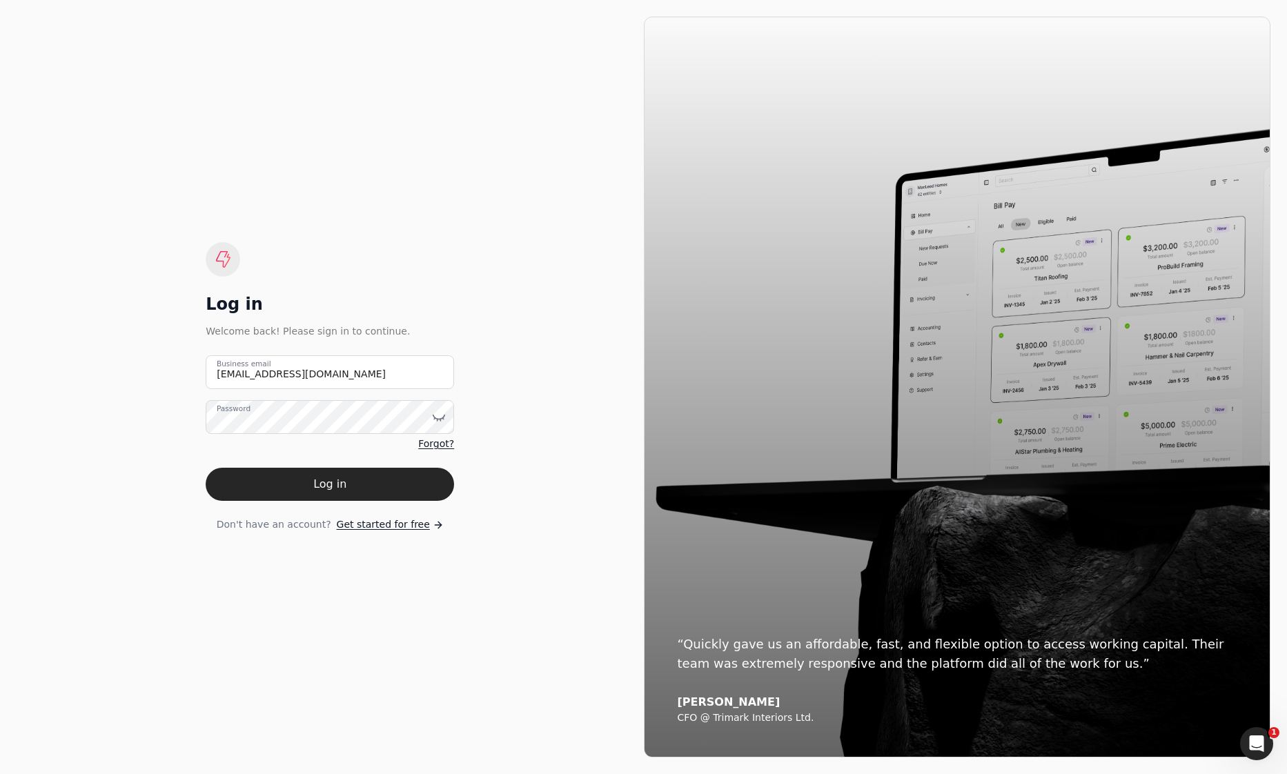 The height and width of the screenshot is (774, 1287). I want to click on span: 1, so click(1274, 733).